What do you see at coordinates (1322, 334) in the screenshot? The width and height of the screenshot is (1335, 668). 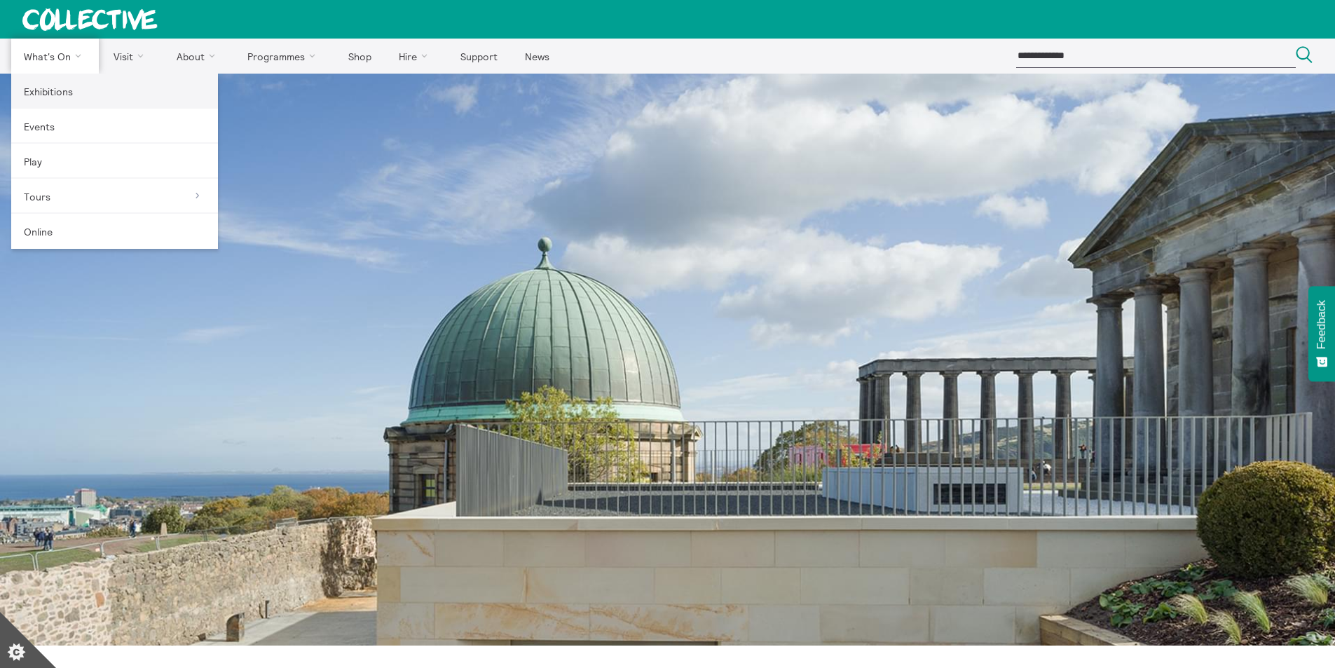 I see `button: Feedback - Show survey` at bounding box center [1322, 334].